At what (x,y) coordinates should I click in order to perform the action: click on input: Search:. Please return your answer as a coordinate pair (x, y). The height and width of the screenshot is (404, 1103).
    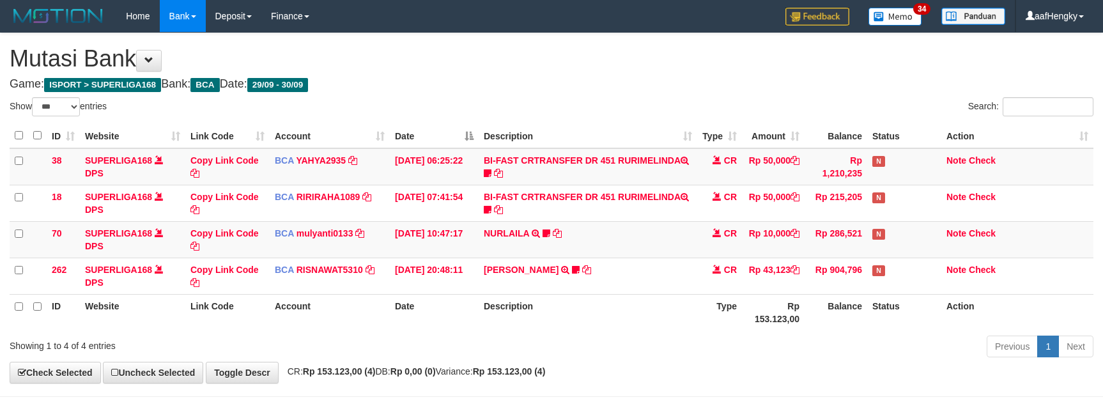
    Looking at the image, I should click on (1048, 107).